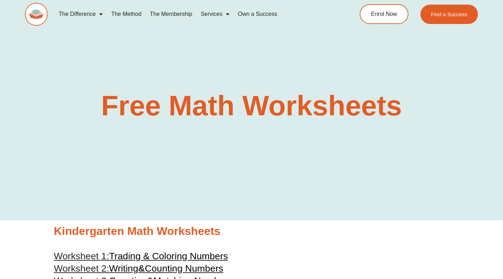 The width and height of the screenshot is (503, 279). Describe the element at coordinates (141, 256) in the screenshot. I see `a: Worksheet 1:Trading & Coloring Numbers` at that location.